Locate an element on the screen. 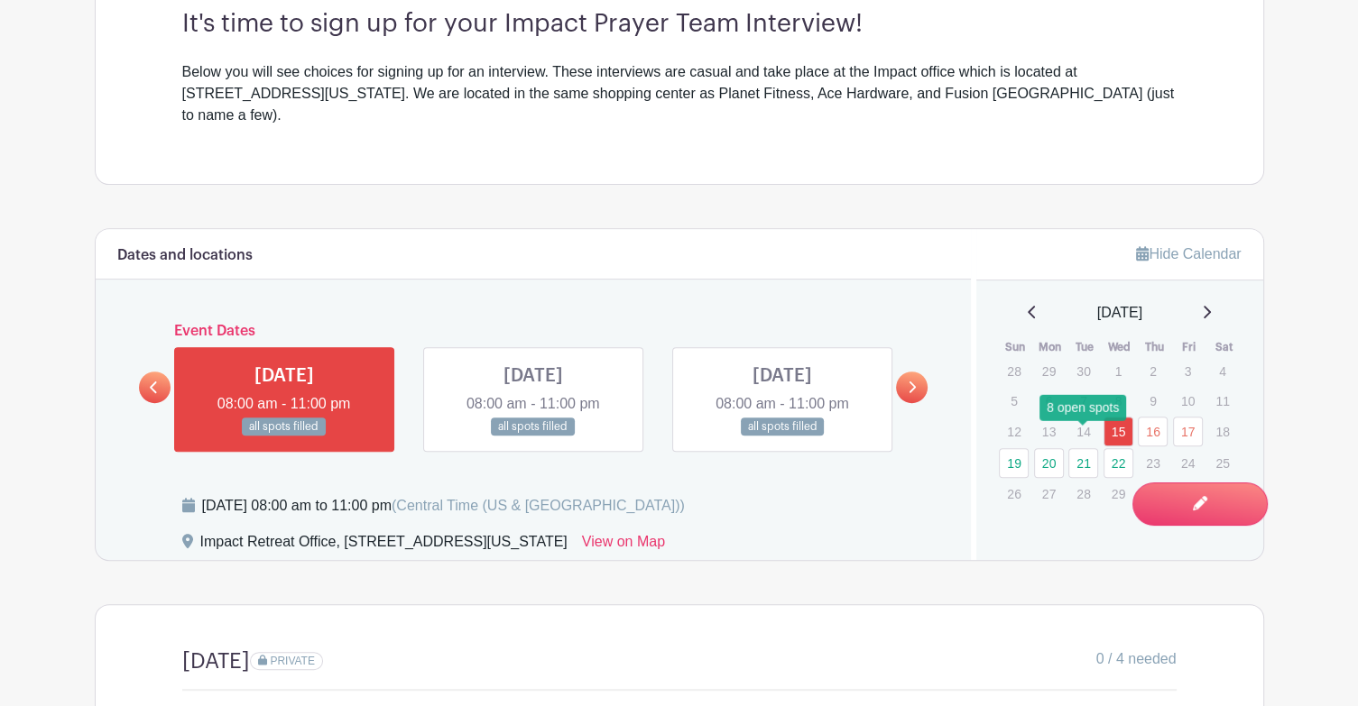 The height and width of the screenshot is (706, 1358). a: Hide Calendar is located at coordinates (1188, 254).